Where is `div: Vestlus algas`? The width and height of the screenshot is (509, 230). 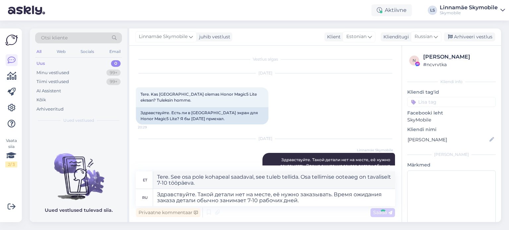
div: Vestlus algas is located at coordinates (265, 59).